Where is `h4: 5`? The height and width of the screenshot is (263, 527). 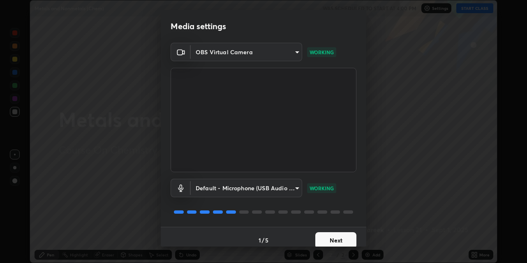 h4: 5 is located at coordinates (267, 240).